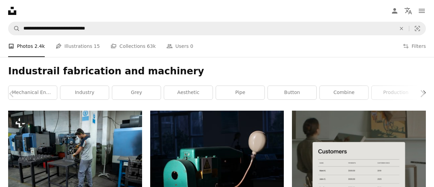  Describe the element at coordinates (395, 11) in the screenshot. I see `a: Log in / Sign up` at that location.